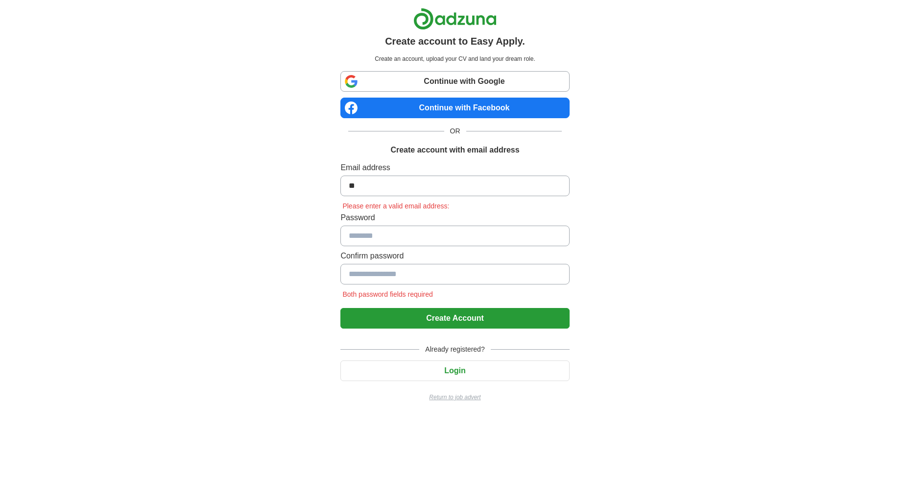 This screenshot has width=910, height=487. I want to click on label: Password, so click(455, 218).